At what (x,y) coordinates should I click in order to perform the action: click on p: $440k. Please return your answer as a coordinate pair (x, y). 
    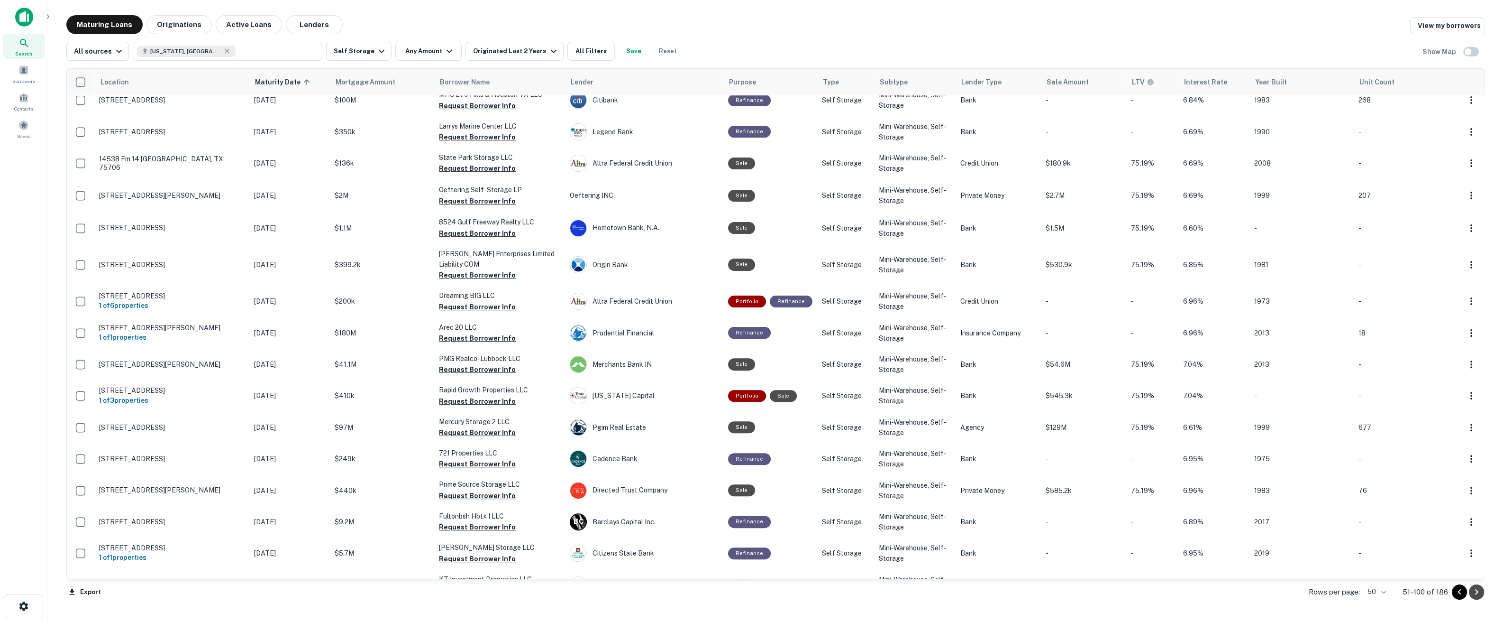
    Looking at the image, I should click on (382, 490).